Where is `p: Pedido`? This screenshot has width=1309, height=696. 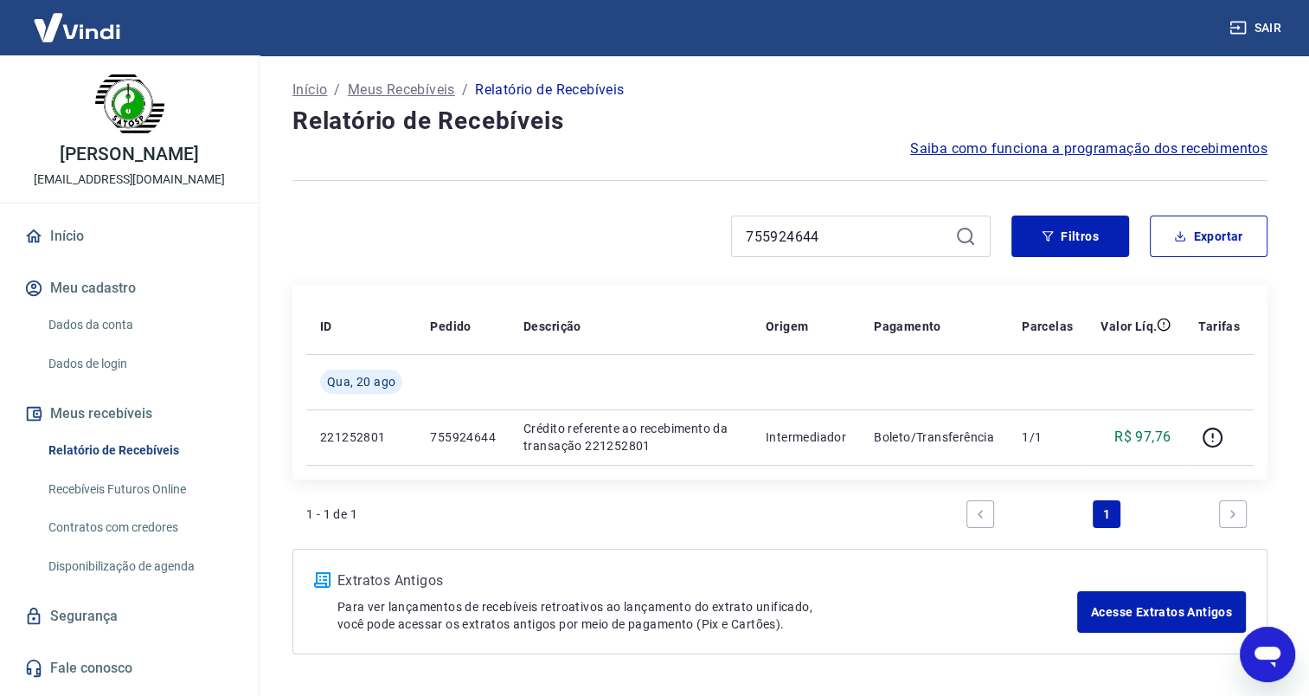 p: Pedido is located at coordinates (450, 326).